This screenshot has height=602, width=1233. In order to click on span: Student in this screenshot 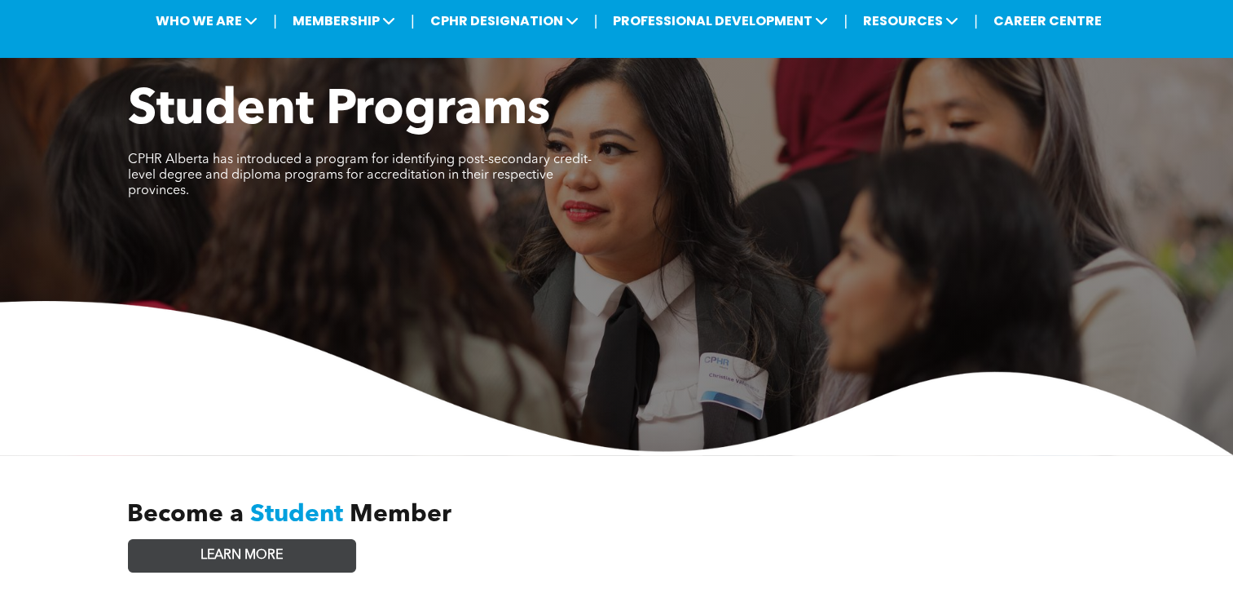, I will do `click(297, 514)`.